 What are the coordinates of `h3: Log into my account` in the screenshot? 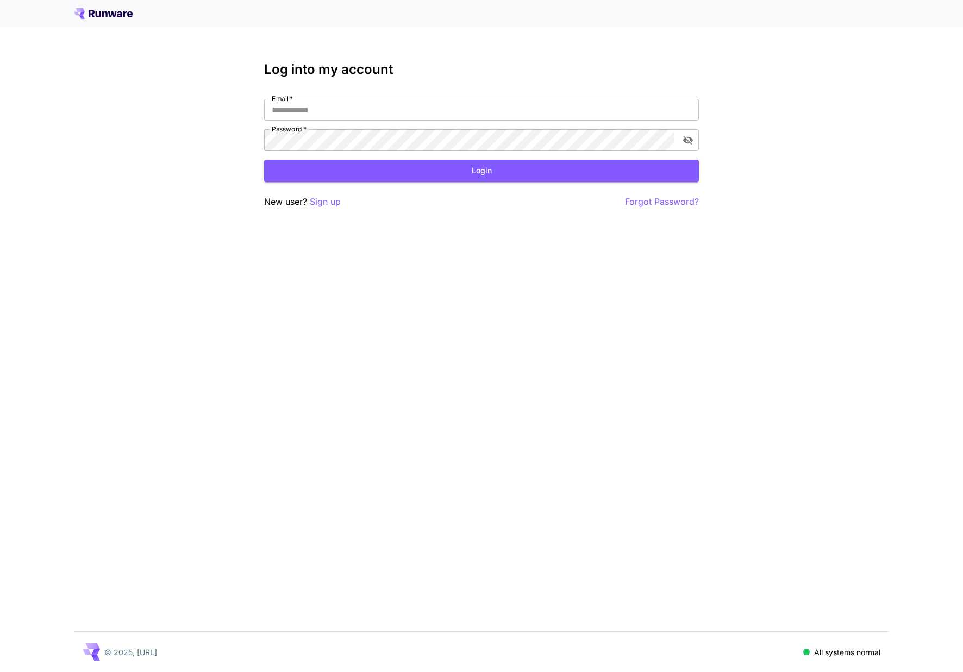 It's located at (482, 70).